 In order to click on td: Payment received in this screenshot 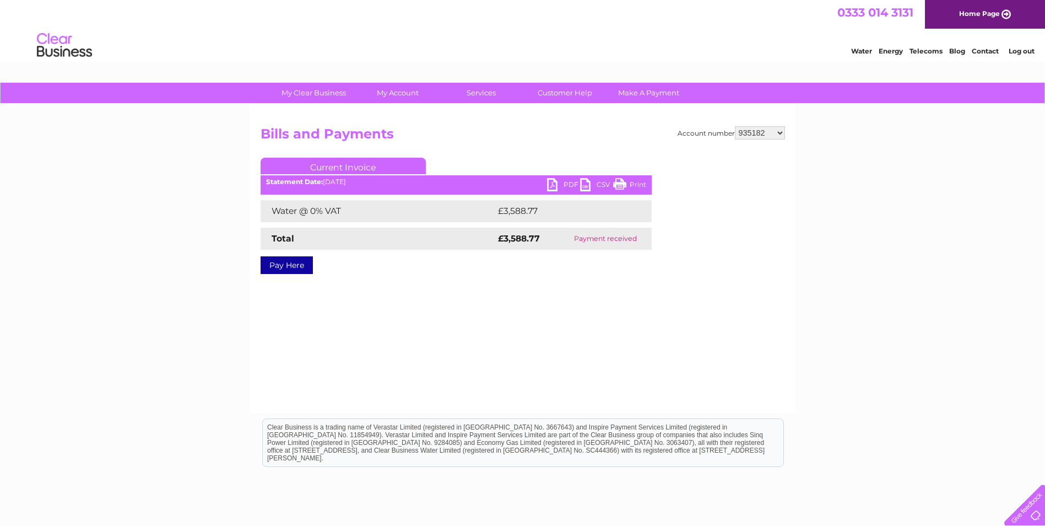, I will do `click(606, 239)`.